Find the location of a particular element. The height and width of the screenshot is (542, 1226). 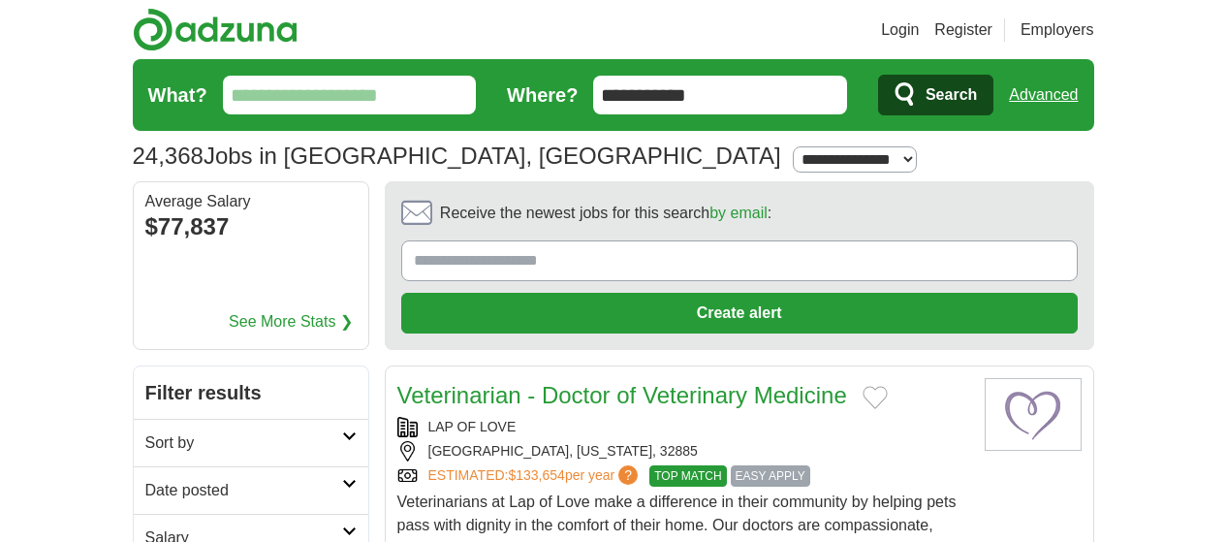

a: See More Stats ❯ is located at coordinates (291, 322).